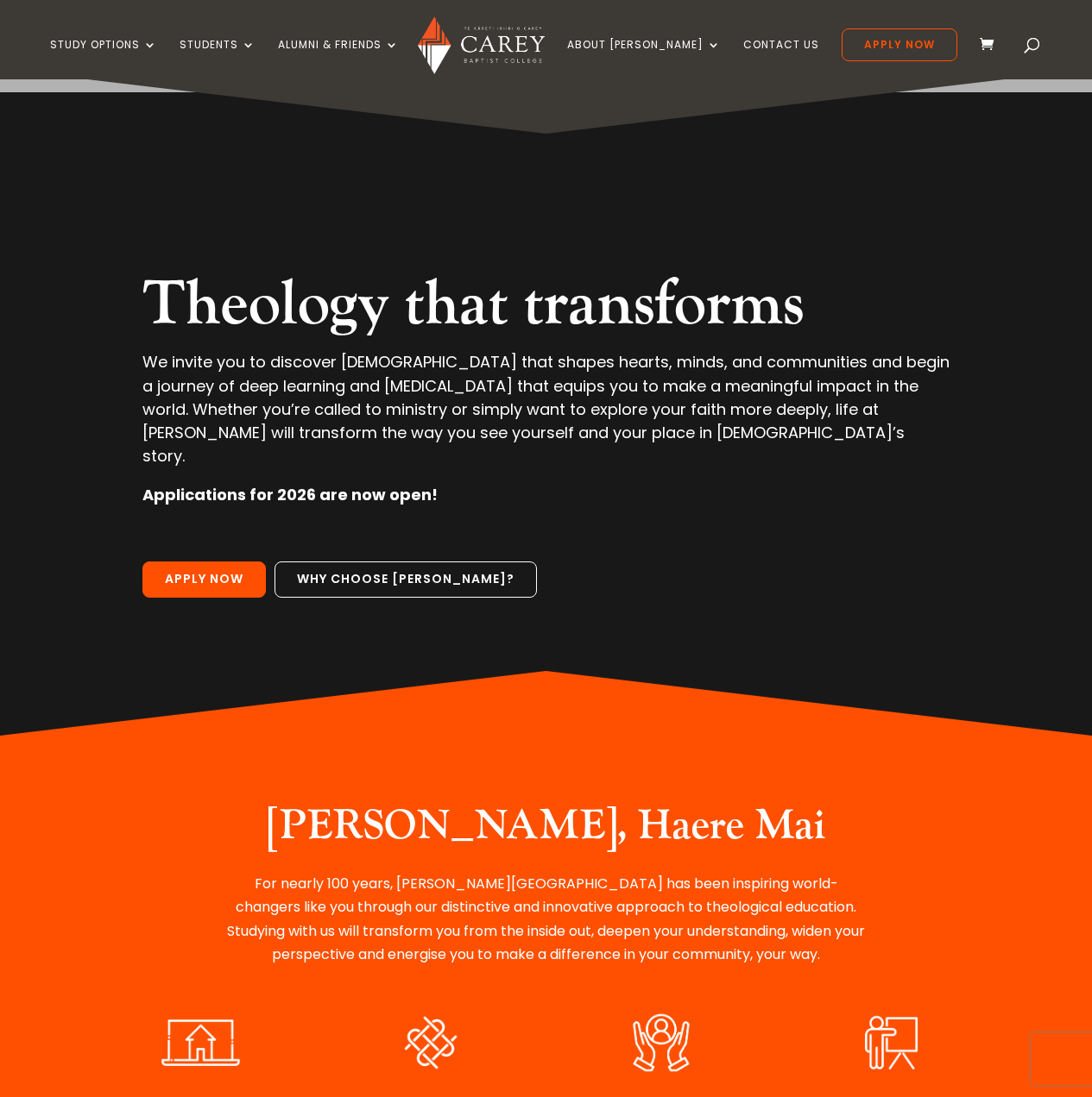 The width and height of the screenshot is (1092, 1097). What do you see at coordinates (200, 1043) in the screenshot?
I see `img: Flexible Learning WHITE` at bounding box center [200, 1043].